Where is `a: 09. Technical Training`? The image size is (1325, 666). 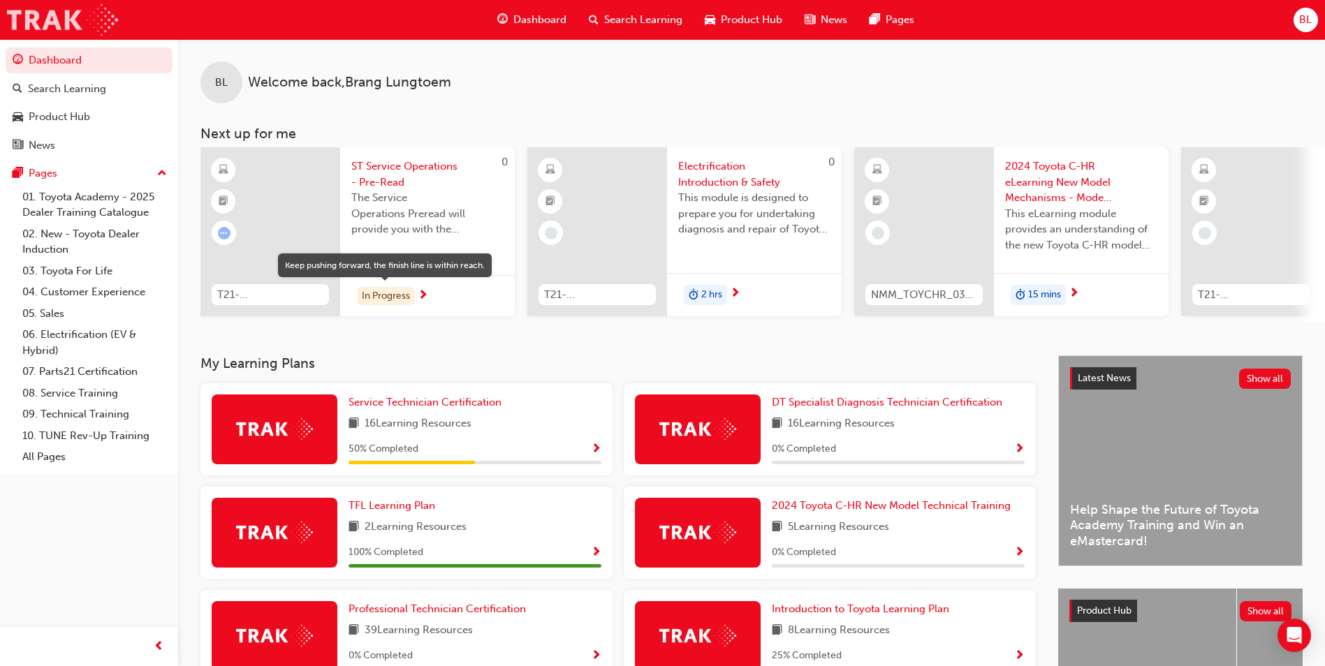 a: 09. Technical Training is located at coordinates (94, 414).